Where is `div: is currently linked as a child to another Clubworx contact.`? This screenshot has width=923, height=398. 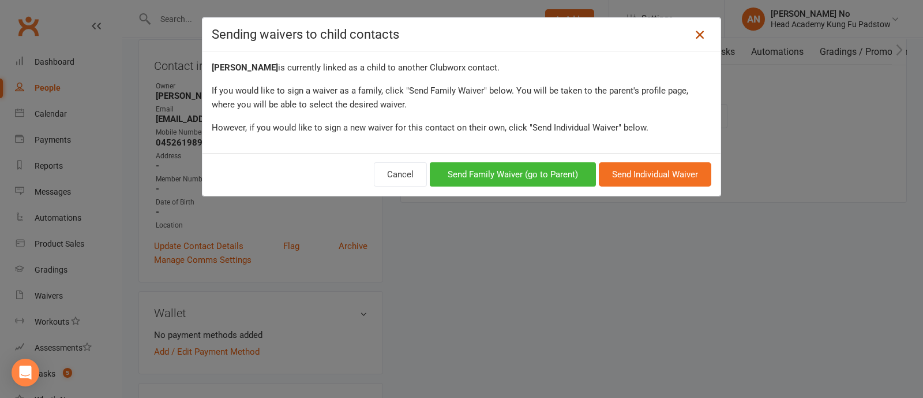
div: is currently linked as a child to another Clubworx contact. is located at coordinates (462, 68).